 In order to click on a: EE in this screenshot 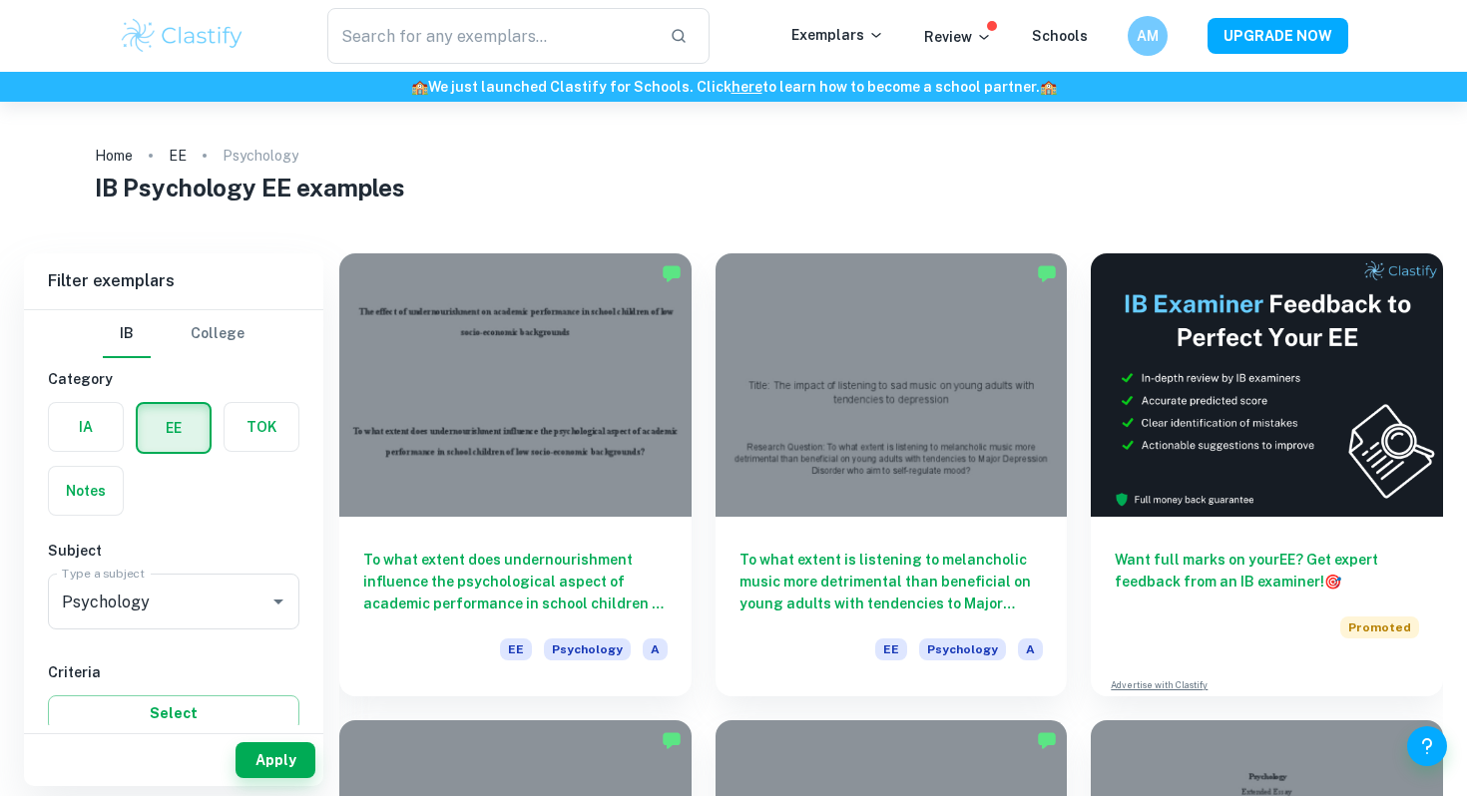, I will do `click(178, 156)`.